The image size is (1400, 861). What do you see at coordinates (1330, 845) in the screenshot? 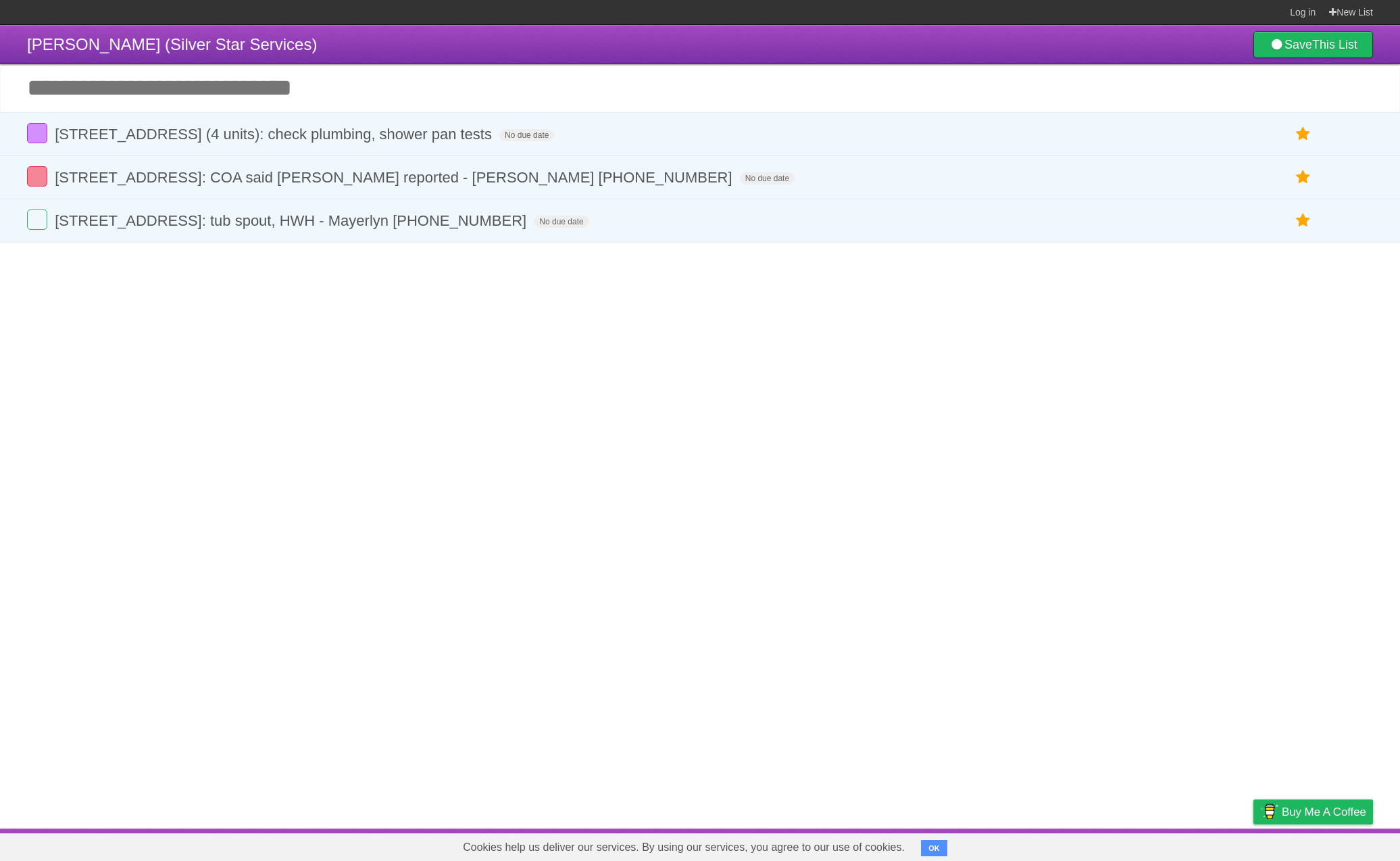
I see `a: Suggest a feature` at bounding box center [1330, 845].